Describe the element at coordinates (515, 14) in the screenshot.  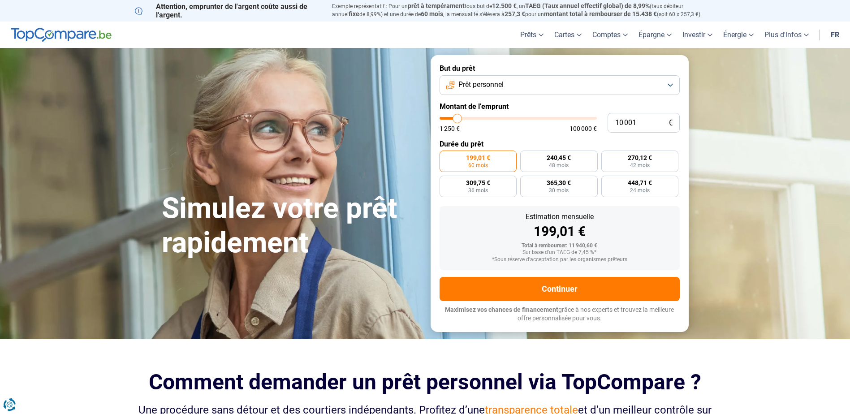
I see `span: 257,3 €` at that location.